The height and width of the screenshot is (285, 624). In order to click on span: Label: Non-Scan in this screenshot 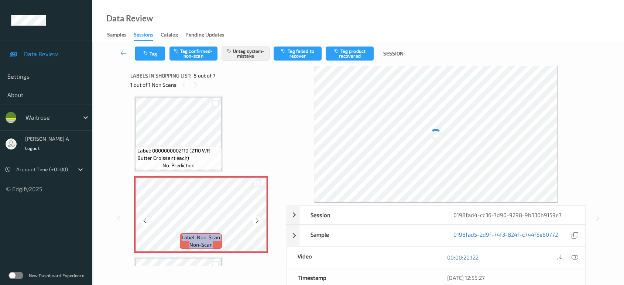, I will do `click(201, 237)`.